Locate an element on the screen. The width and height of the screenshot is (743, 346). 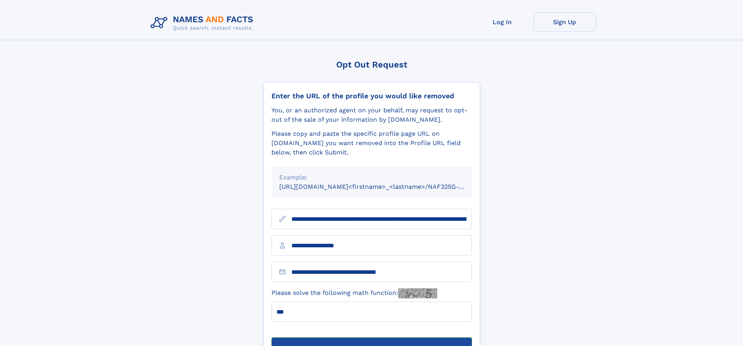
img: Logo Names and Facts is located at coordinates (203, 23).